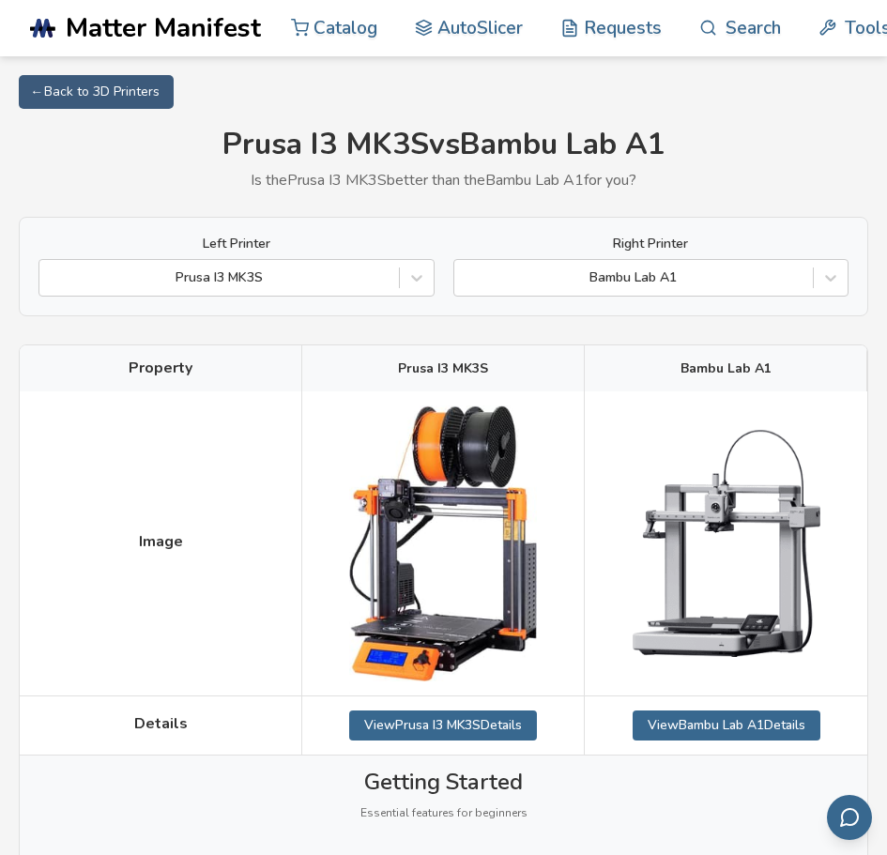 The height and width of the screenshot is (855, 887). I want to click on a: ViewBambu Lab A1Details, so click(726, 725).